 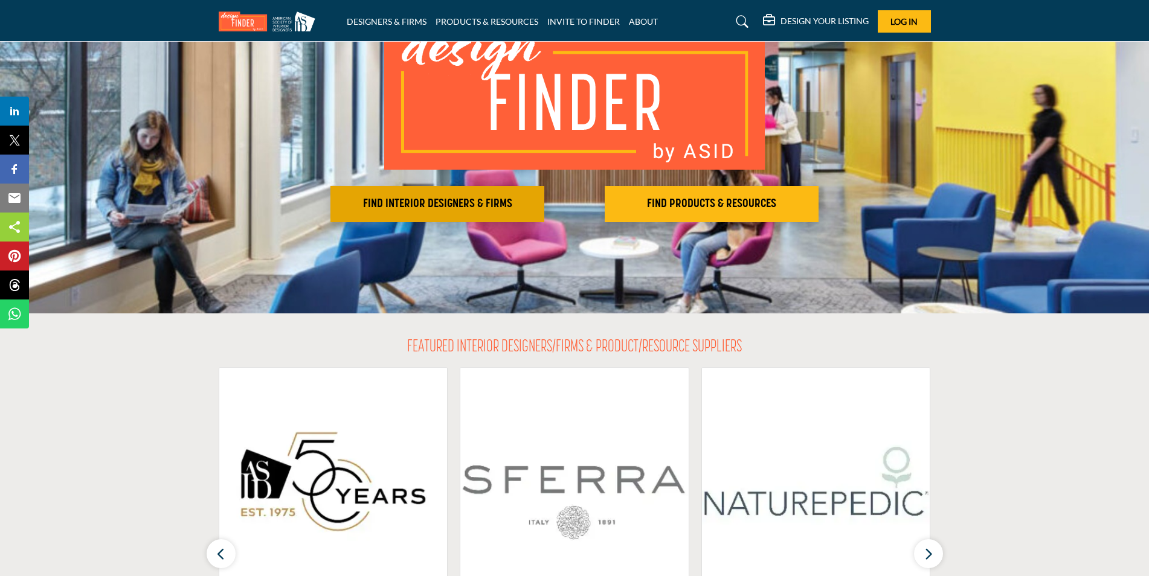 I want to click on img: Site Logo, so click(x=270, y=21).